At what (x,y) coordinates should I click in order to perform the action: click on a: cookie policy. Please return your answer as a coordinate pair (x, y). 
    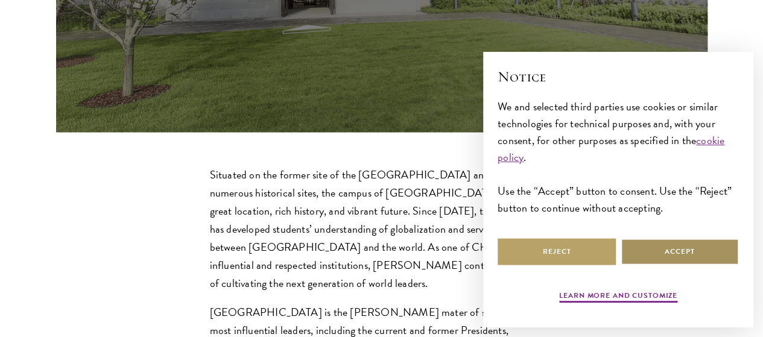
    Looking at the image, I should click on (611, 148).